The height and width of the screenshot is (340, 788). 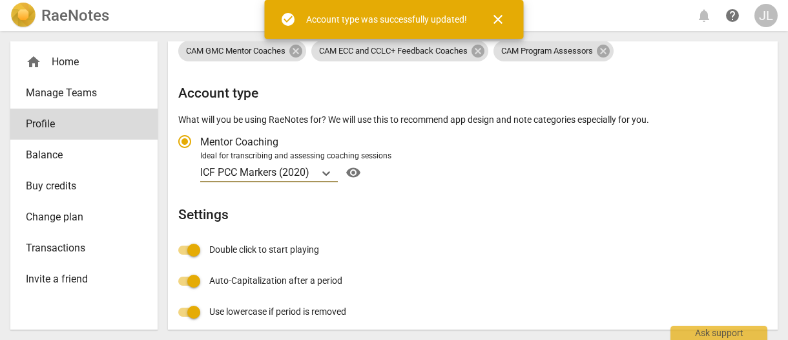 I want to click on span: Transactions, so click(x=79, y=248).